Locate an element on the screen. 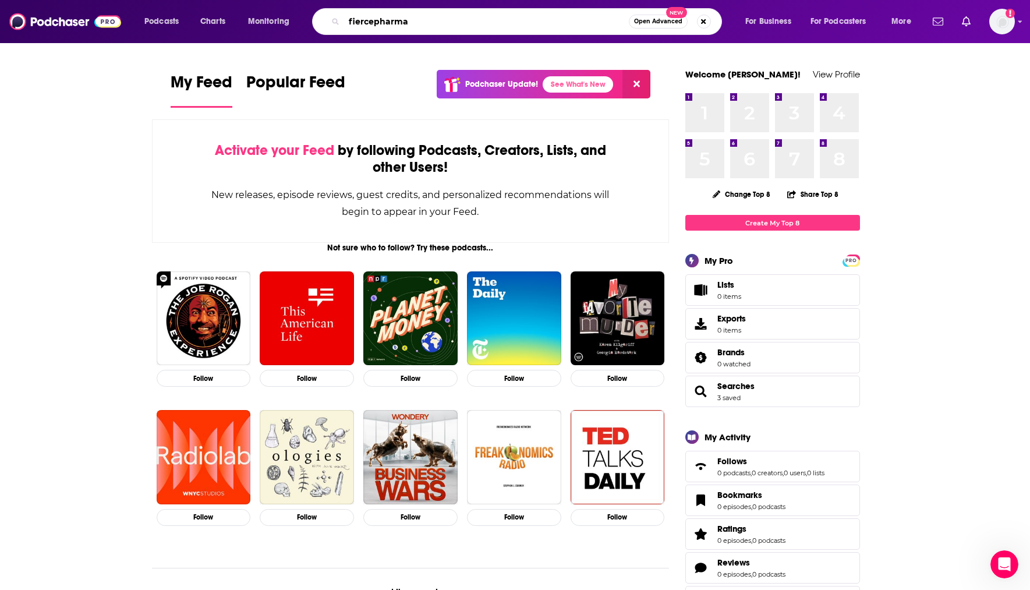 Image resolution: width=1030 pixels, height=590 pixels. img: This American Life is located at coordinates (307, 319).